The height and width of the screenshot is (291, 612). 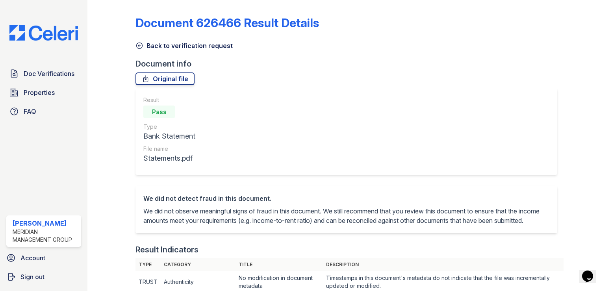 I want to click on div: File name, so click(x=169, y=149).